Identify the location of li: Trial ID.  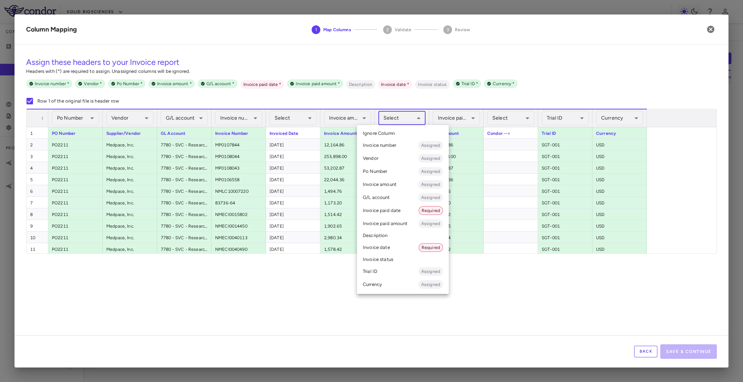
(402, 272).